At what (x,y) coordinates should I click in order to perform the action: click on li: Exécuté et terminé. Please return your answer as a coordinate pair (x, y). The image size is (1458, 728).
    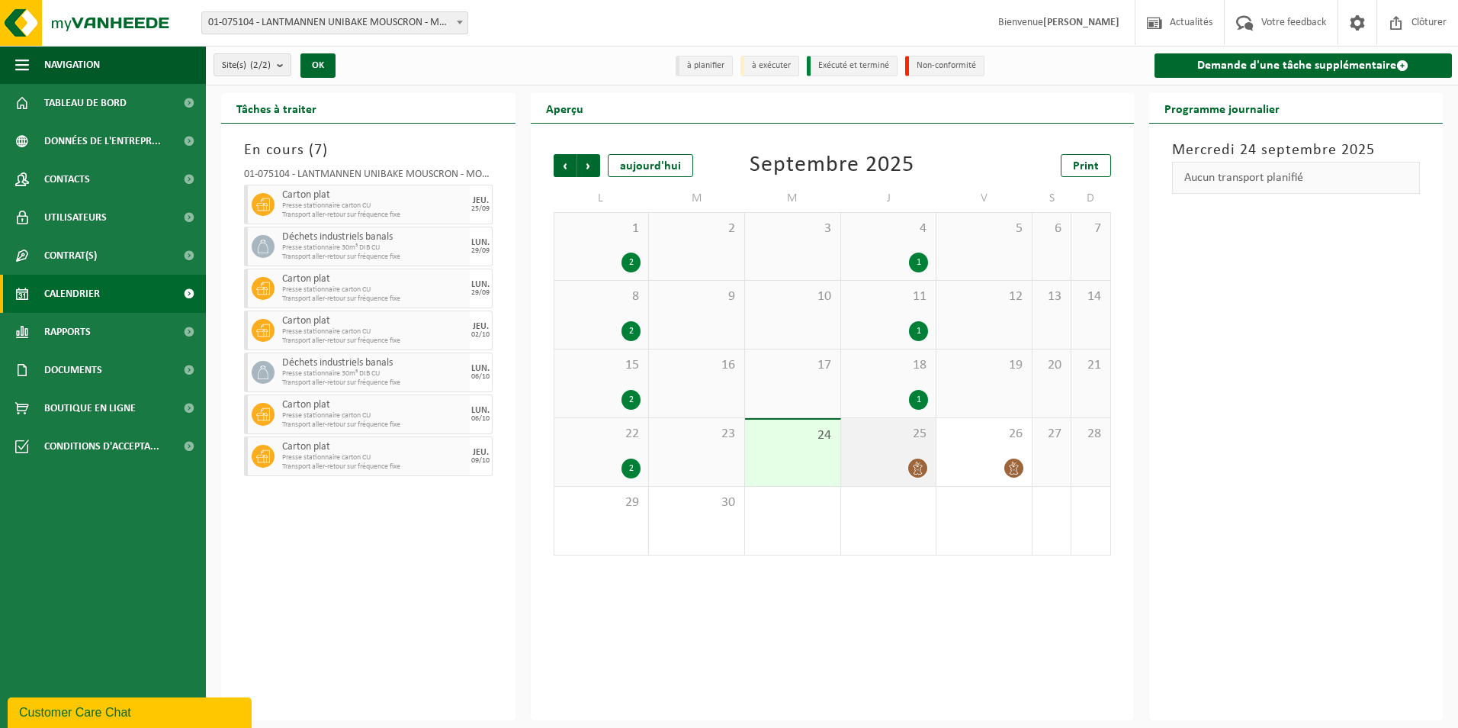
    Looking at the image, I should click on (852, 66).